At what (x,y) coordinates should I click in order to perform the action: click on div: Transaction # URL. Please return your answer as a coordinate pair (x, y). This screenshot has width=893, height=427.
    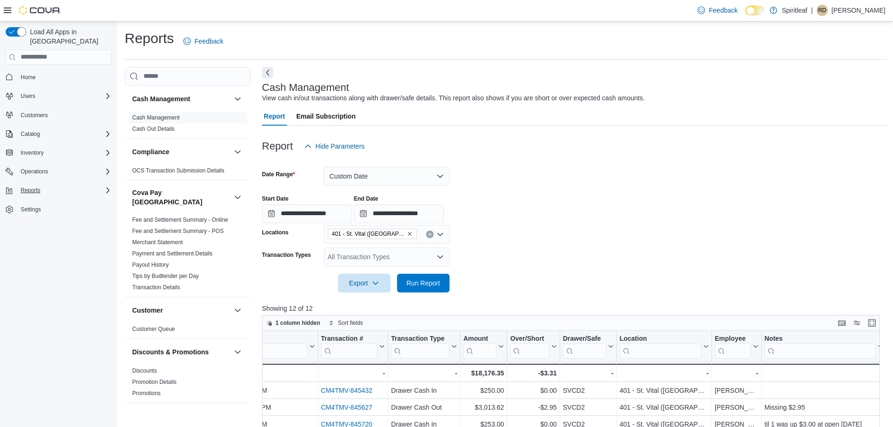
    Looking at the image, I should click on (349, 346).